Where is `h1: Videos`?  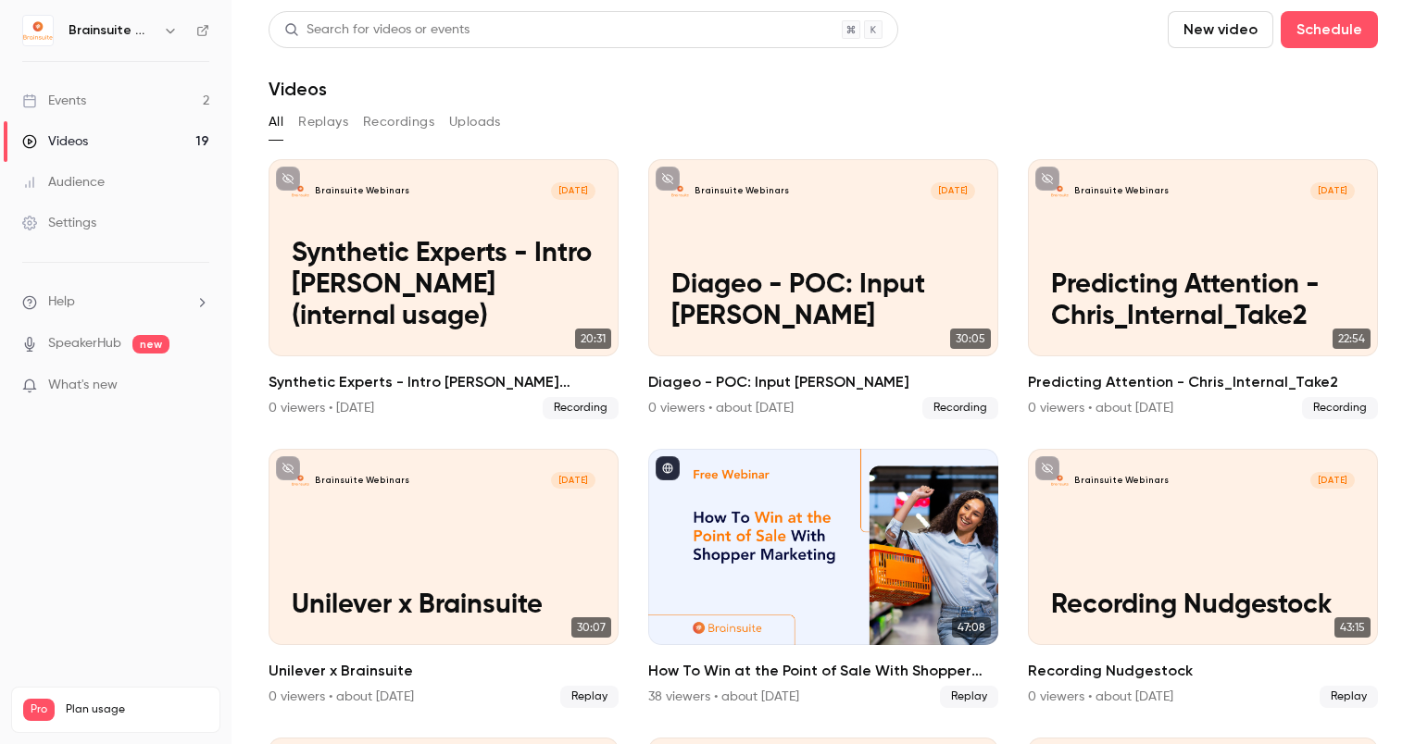
h1: Videos is located at coordinates (297, 89).